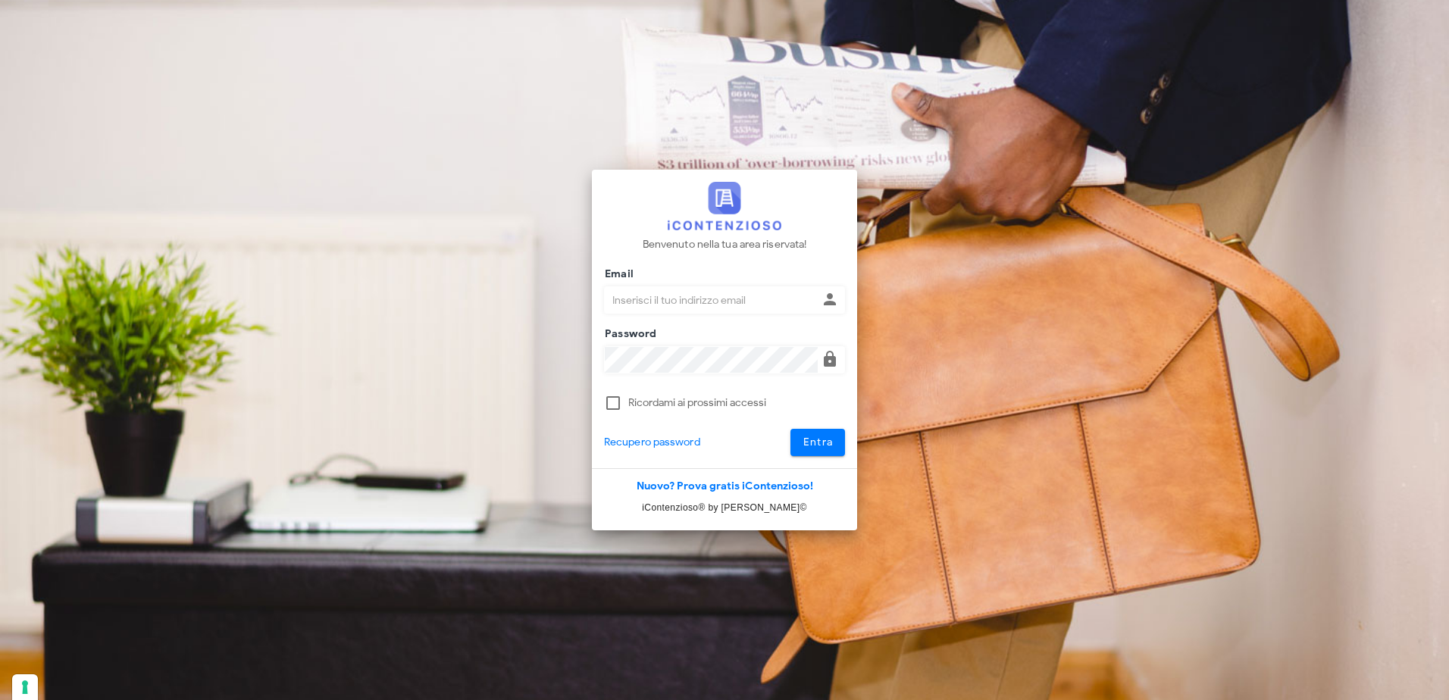 The image size is (1449, 700). Describe the element at coordinates (724, 486) in the screenshot. I see `a: Nuovo? Prova gratis iContenzioso!` at that location.